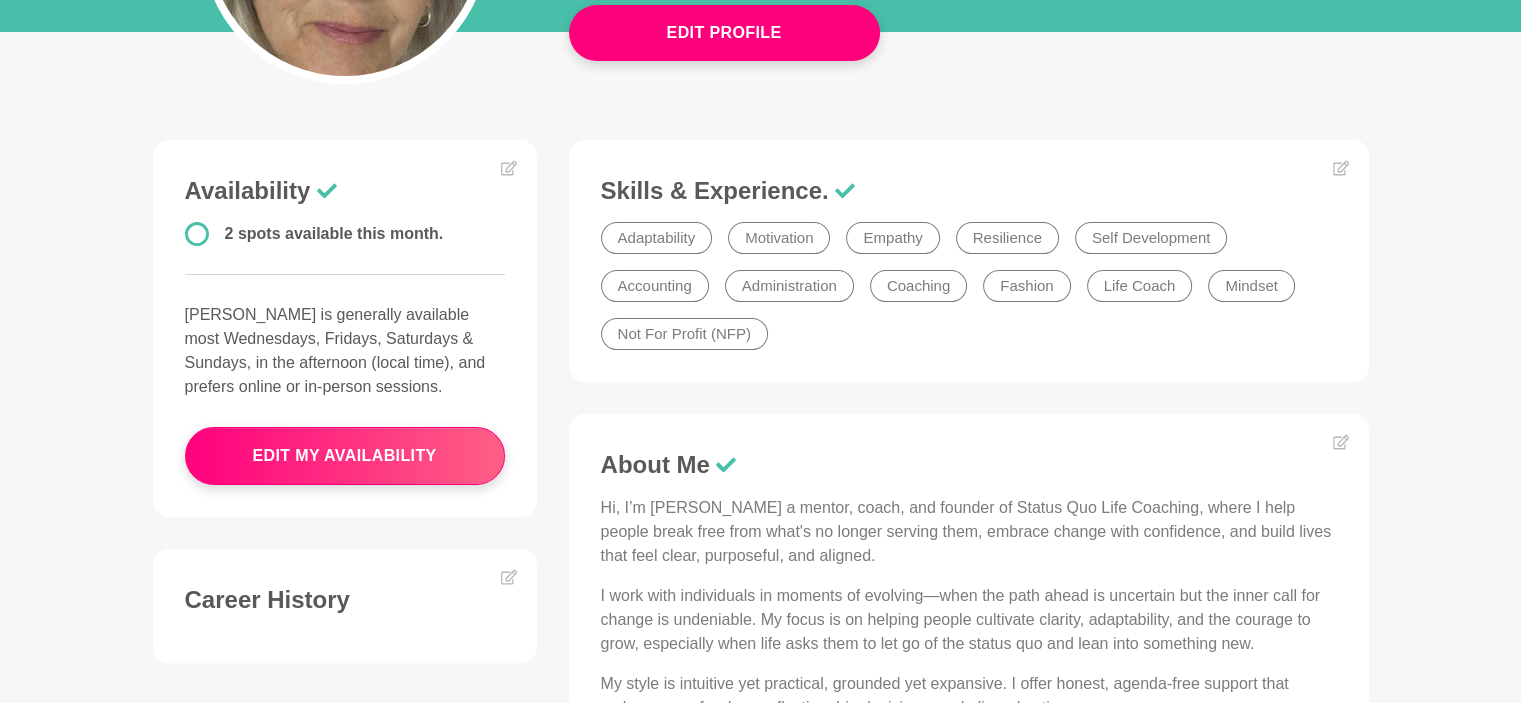 The image size is (1521, 703). Describe the element at coordinates (345, 191) in the screenshot. I see `h3: Availability` at that location.